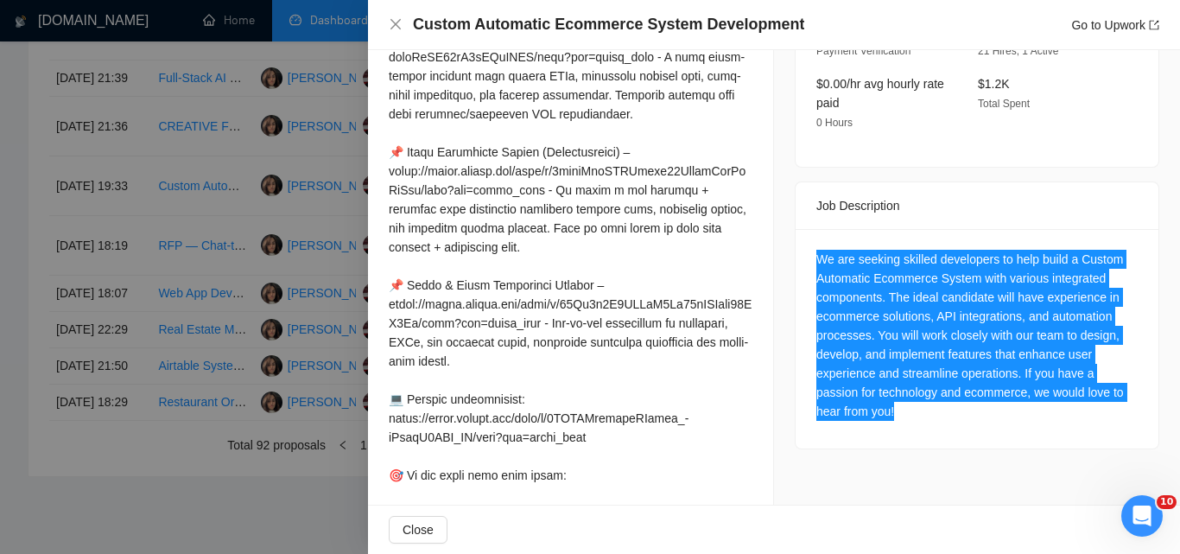  Describe the element at coordinates (880, 93) in the screenshot. I see `span: $0.00/hr avg hourly rate paid` at that location.